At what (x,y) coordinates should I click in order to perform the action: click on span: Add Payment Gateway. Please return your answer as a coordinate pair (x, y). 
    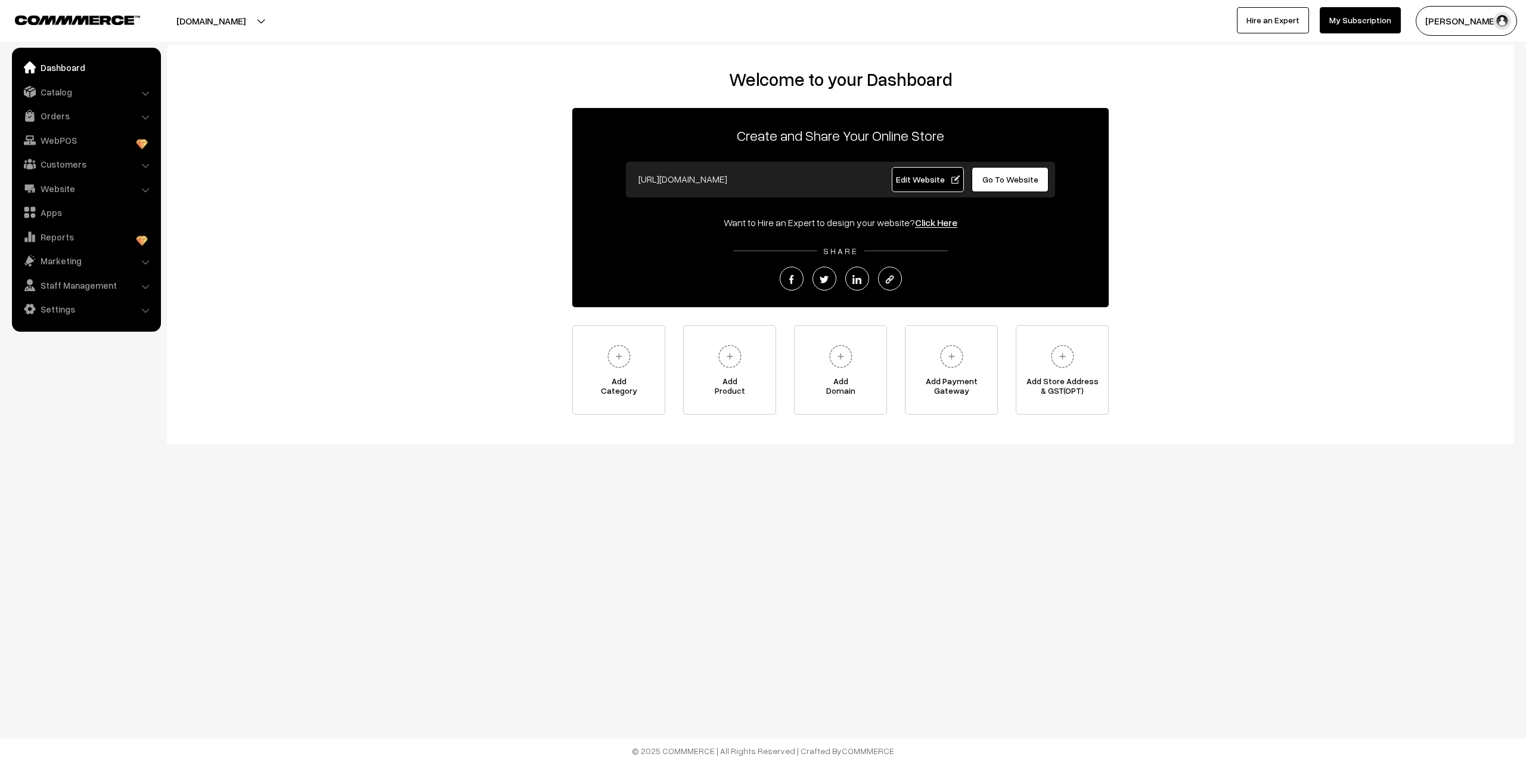
    Looking at the image, I should click on (952, 388).